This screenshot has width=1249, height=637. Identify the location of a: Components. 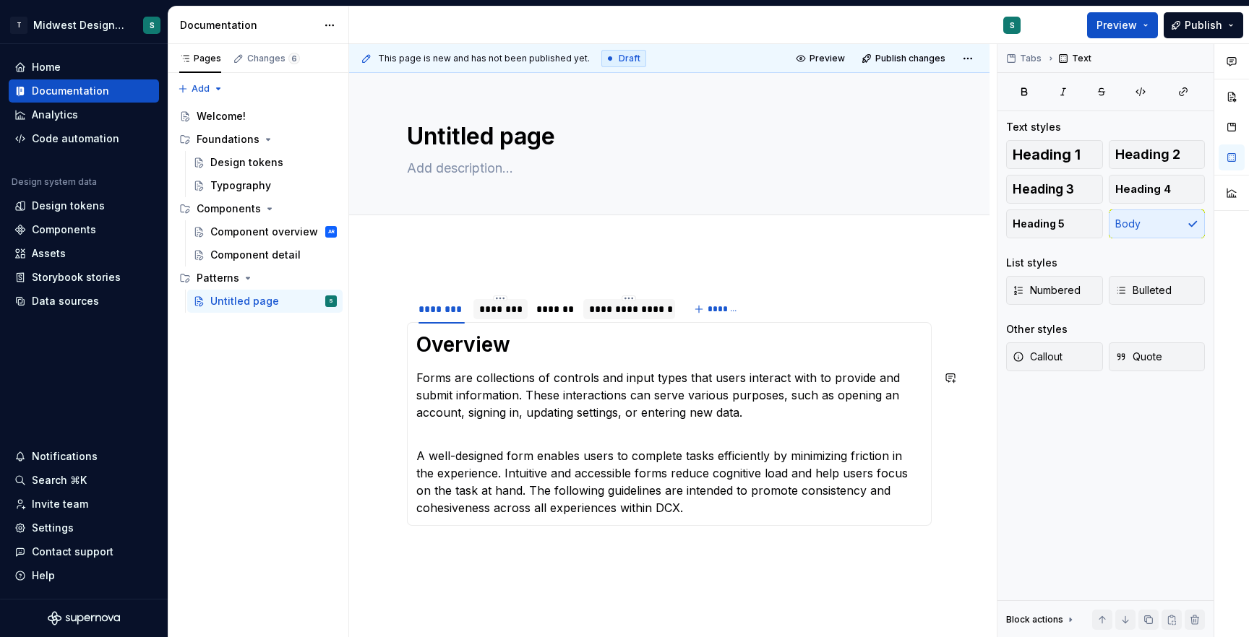
(84, 230).